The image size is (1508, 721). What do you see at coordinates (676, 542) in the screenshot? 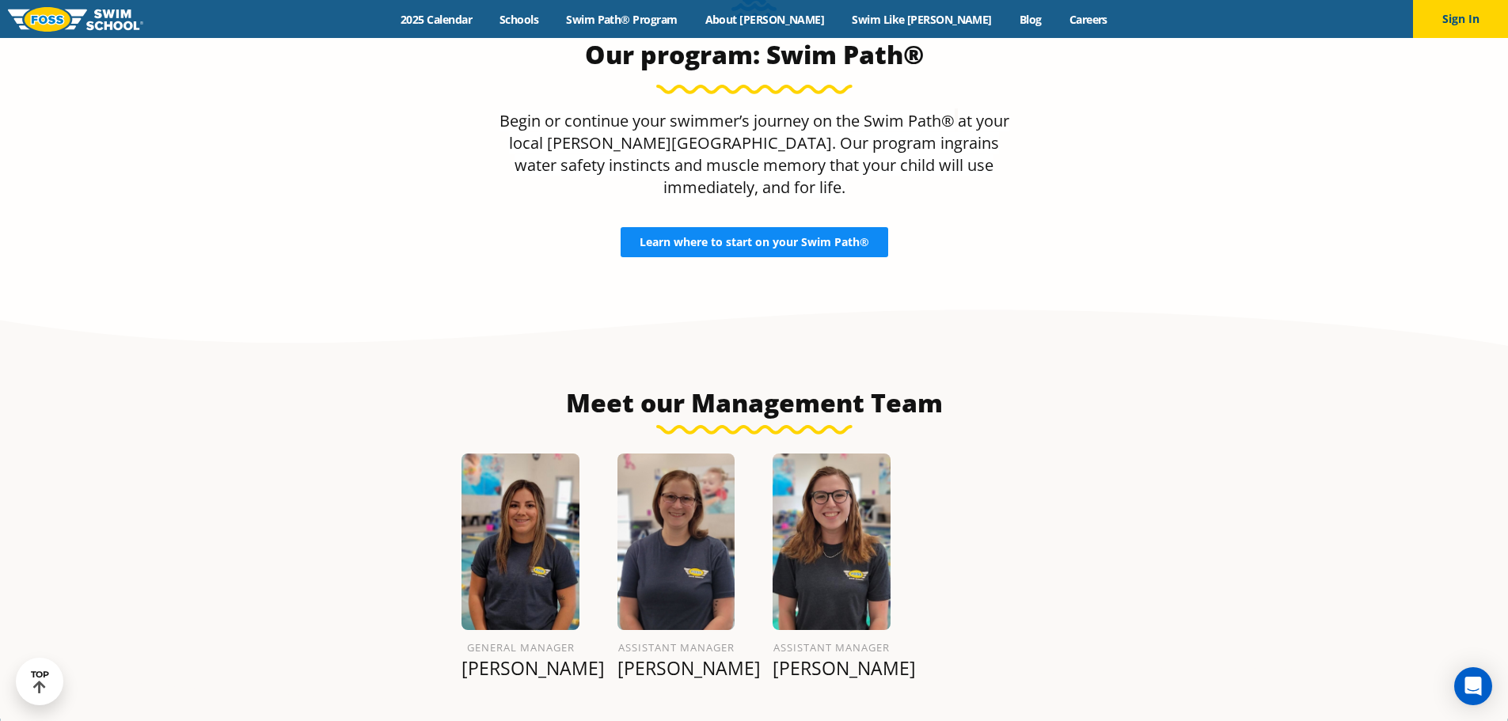
I see `img: FOSS-Profile-Photo-11.png` at bounding box center [676, 542].